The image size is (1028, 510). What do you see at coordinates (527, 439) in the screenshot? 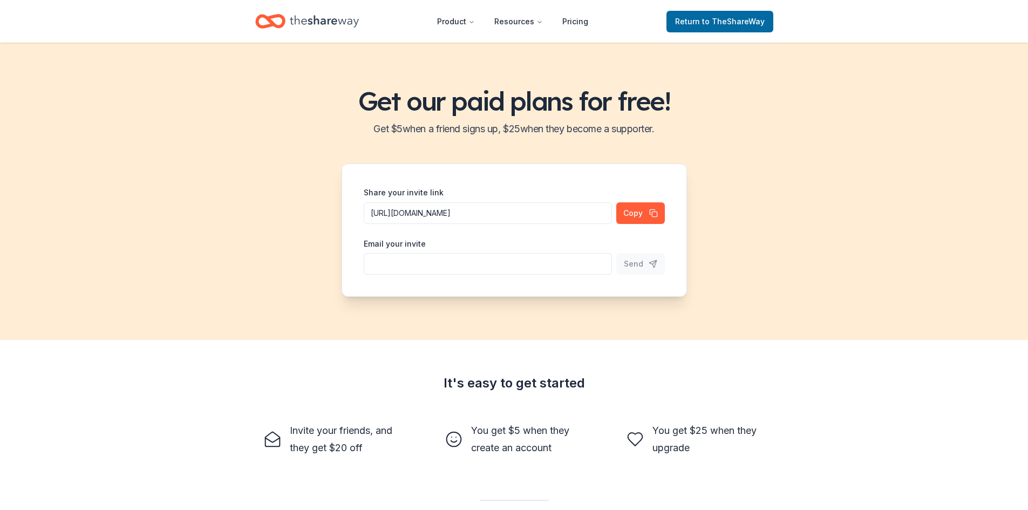
I see `div: You get $5 when they create an account` at bounding box center [527, 439].